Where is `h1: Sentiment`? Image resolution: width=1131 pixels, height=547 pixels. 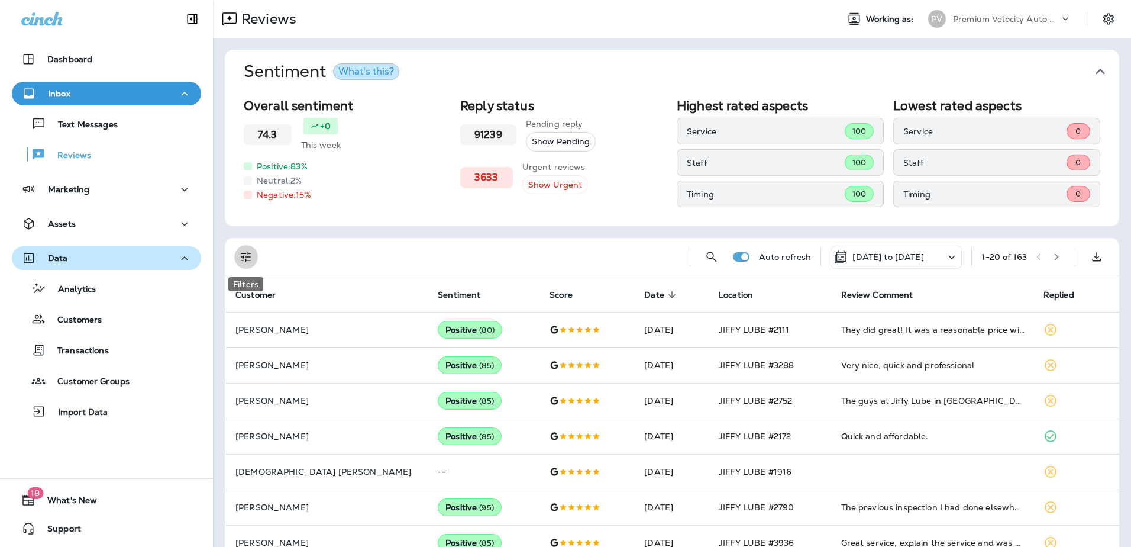 h1: Sentiment is located at coordinates (321, 72).